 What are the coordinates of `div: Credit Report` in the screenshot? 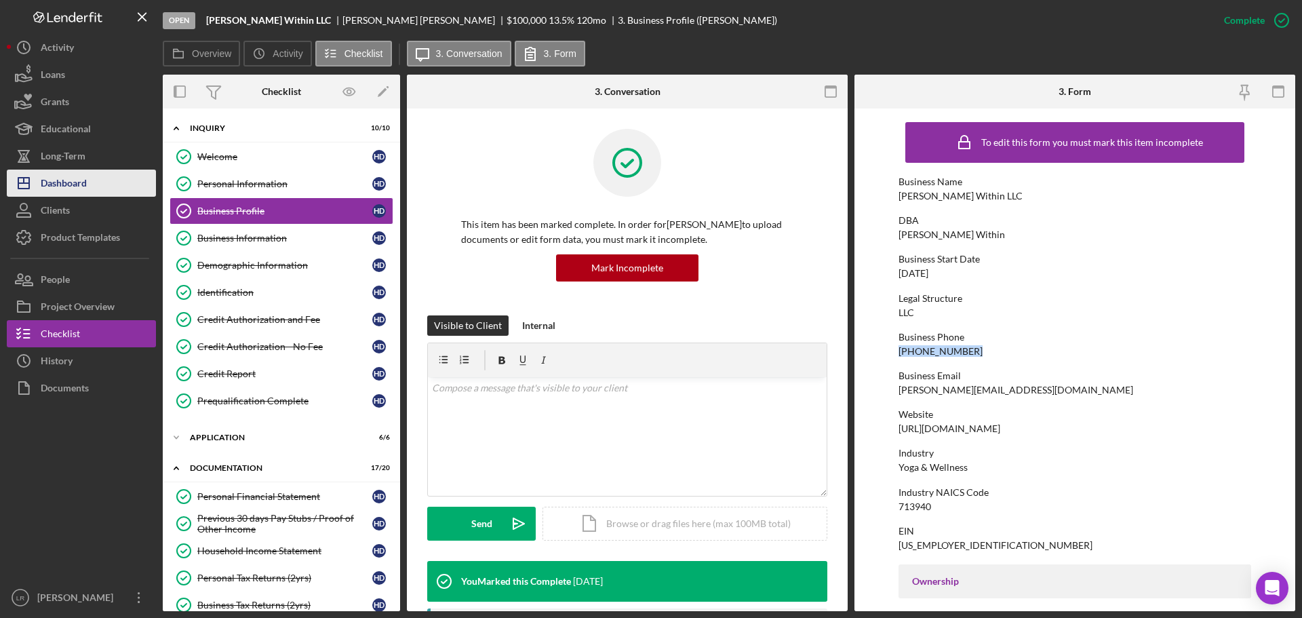 It's located at (285, 374).